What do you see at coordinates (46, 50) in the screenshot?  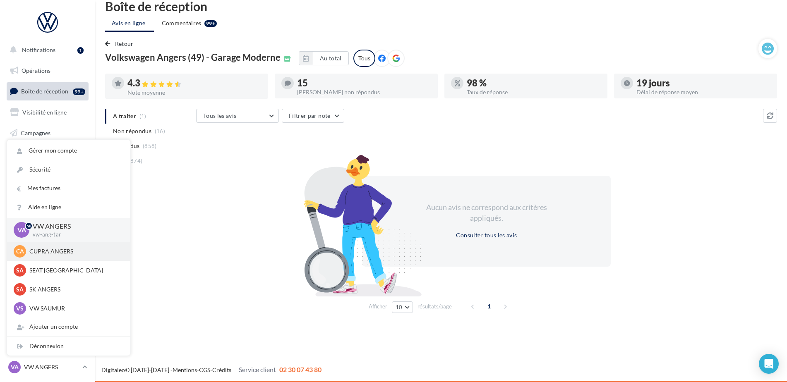 I see `button: Notifications 1` at bounding box center [46, 50].